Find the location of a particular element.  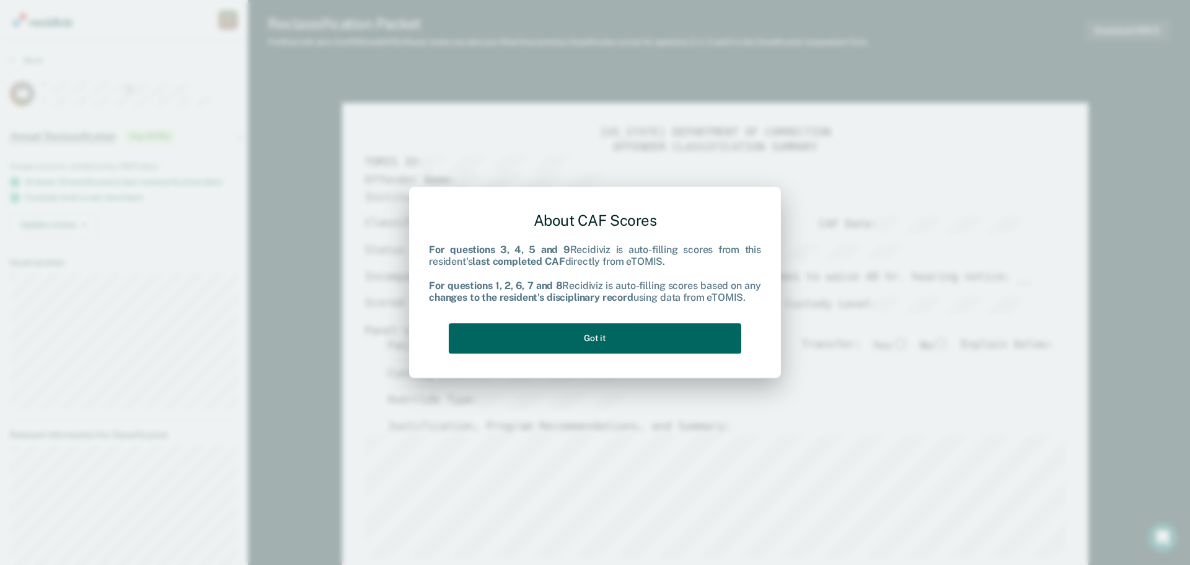

b: For questions 1, 2, 6, 7 and 8 is located at coordinates (495, 285).